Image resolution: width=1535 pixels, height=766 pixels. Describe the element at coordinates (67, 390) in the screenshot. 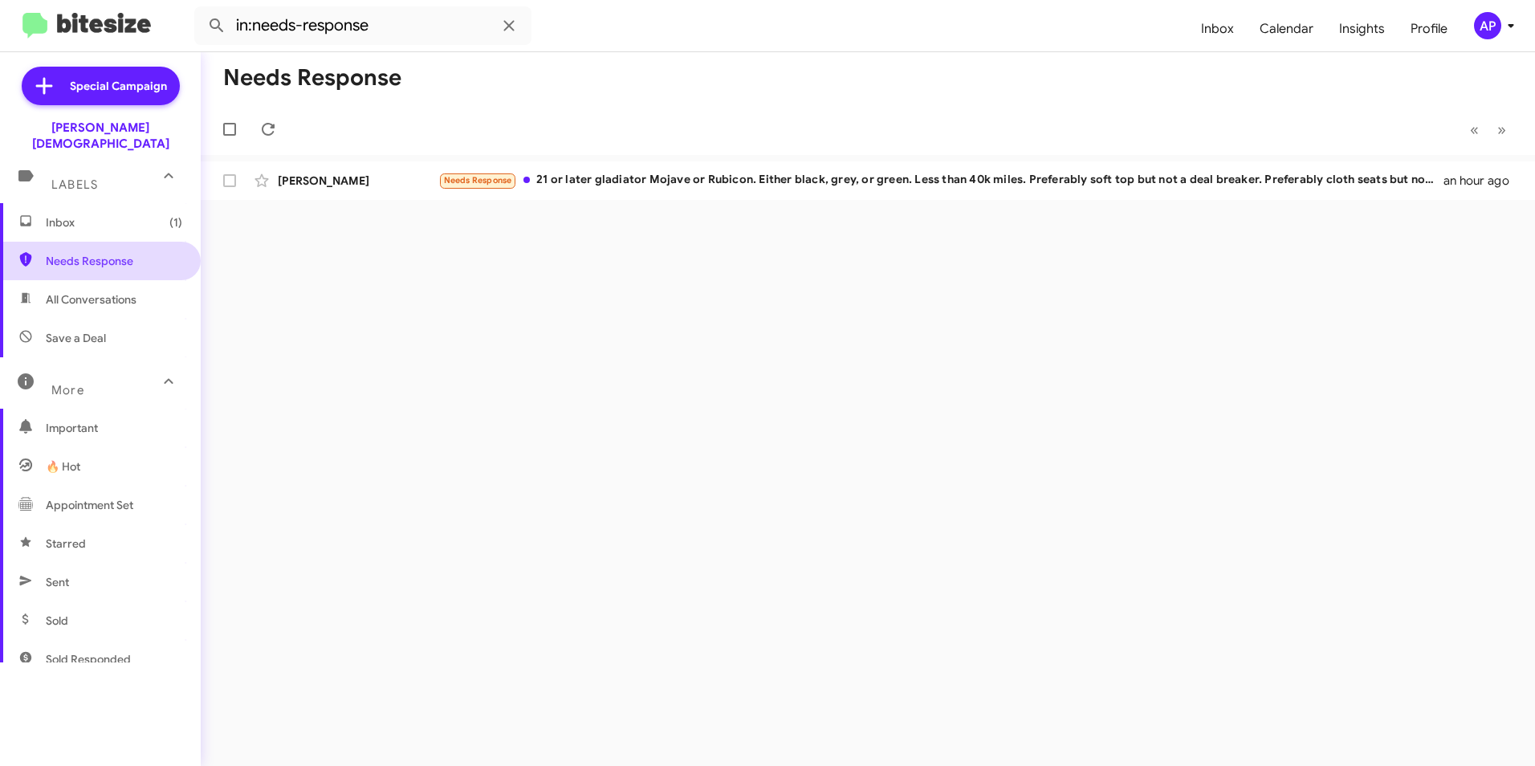

I see `span: More` at that location.